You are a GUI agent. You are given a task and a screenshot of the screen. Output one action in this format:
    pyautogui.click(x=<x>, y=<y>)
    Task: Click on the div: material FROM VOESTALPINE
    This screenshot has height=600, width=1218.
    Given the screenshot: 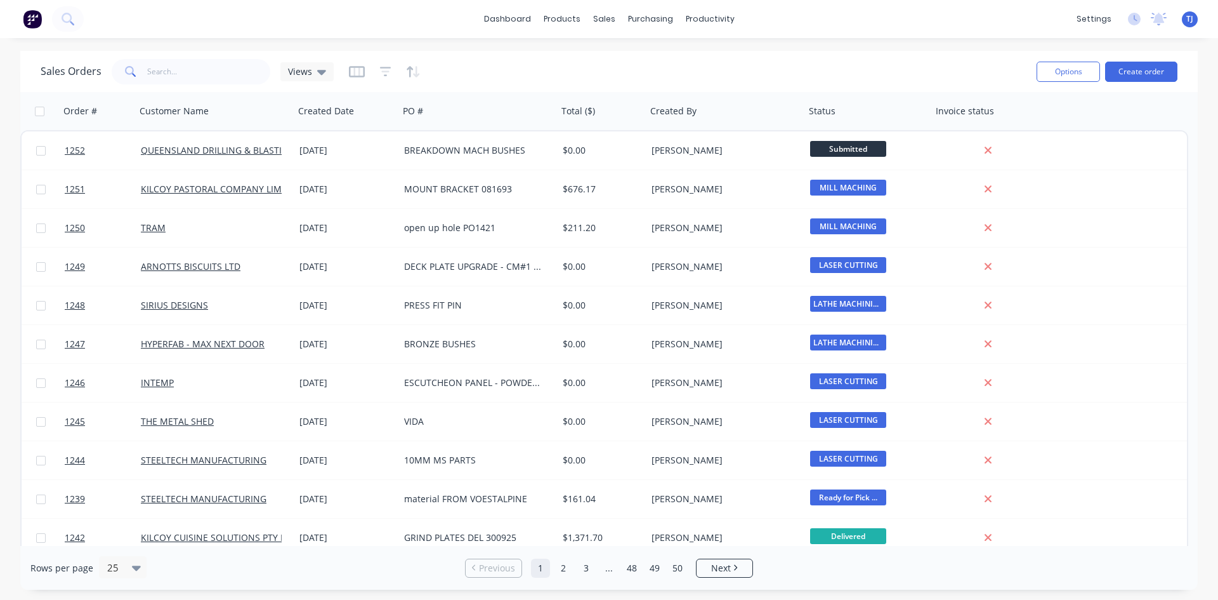 What is the action you would take?
    pyautogui.click(x=475, y=499)
    